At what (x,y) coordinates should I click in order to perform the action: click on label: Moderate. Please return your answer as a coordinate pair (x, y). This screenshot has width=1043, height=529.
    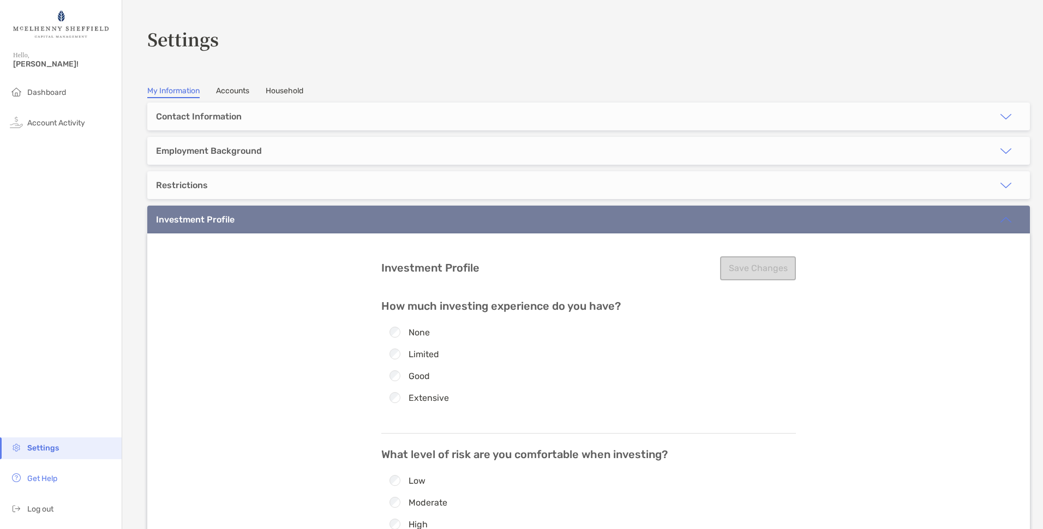
    Looking at the image, I should click on (428, 503).